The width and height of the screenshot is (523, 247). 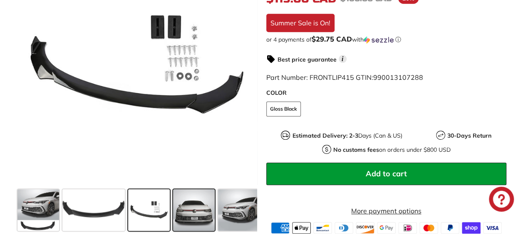 I want to click on img: discover, so click(x=365, y=228).